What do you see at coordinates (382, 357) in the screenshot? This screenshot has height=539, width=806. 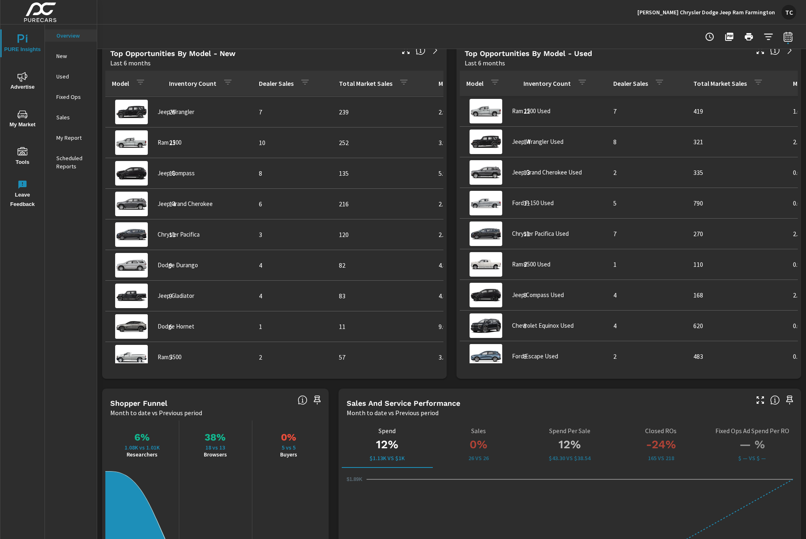 I see `p: 57` at bounding box center [382, 357].